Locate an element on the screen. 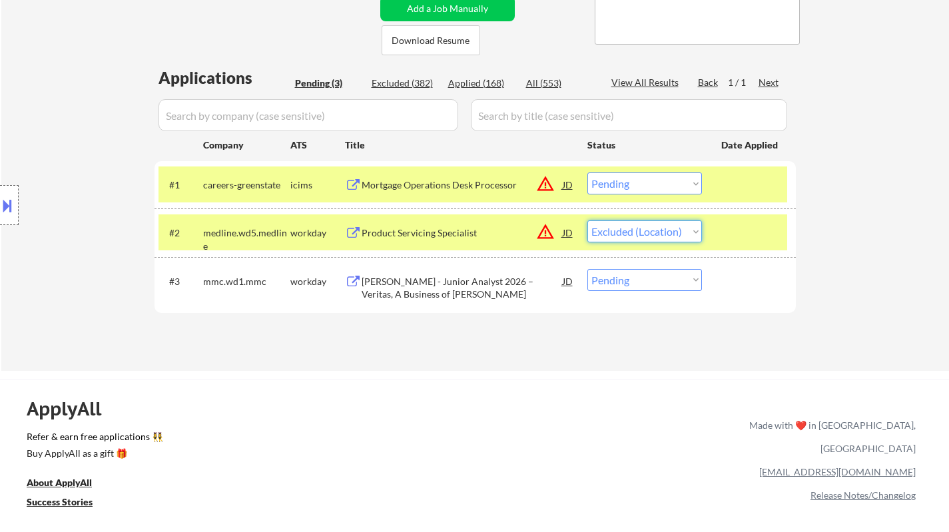 This screenshot has height=532, width=949. div: medline.wd5.medline is located at coordinates (246, 239).